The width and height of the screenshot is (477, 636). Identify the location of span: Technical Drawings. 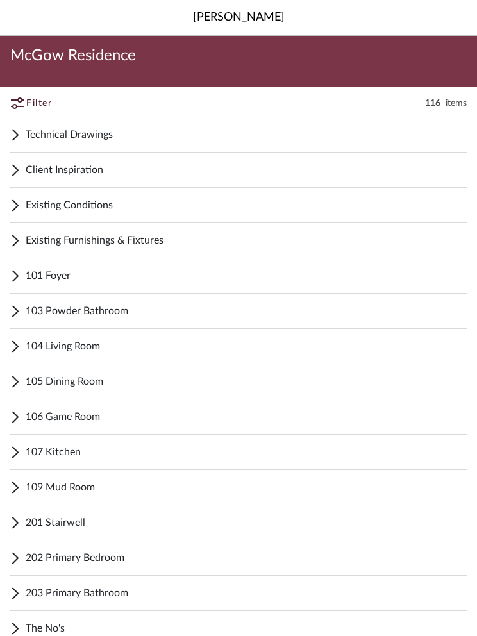
(246, 135).